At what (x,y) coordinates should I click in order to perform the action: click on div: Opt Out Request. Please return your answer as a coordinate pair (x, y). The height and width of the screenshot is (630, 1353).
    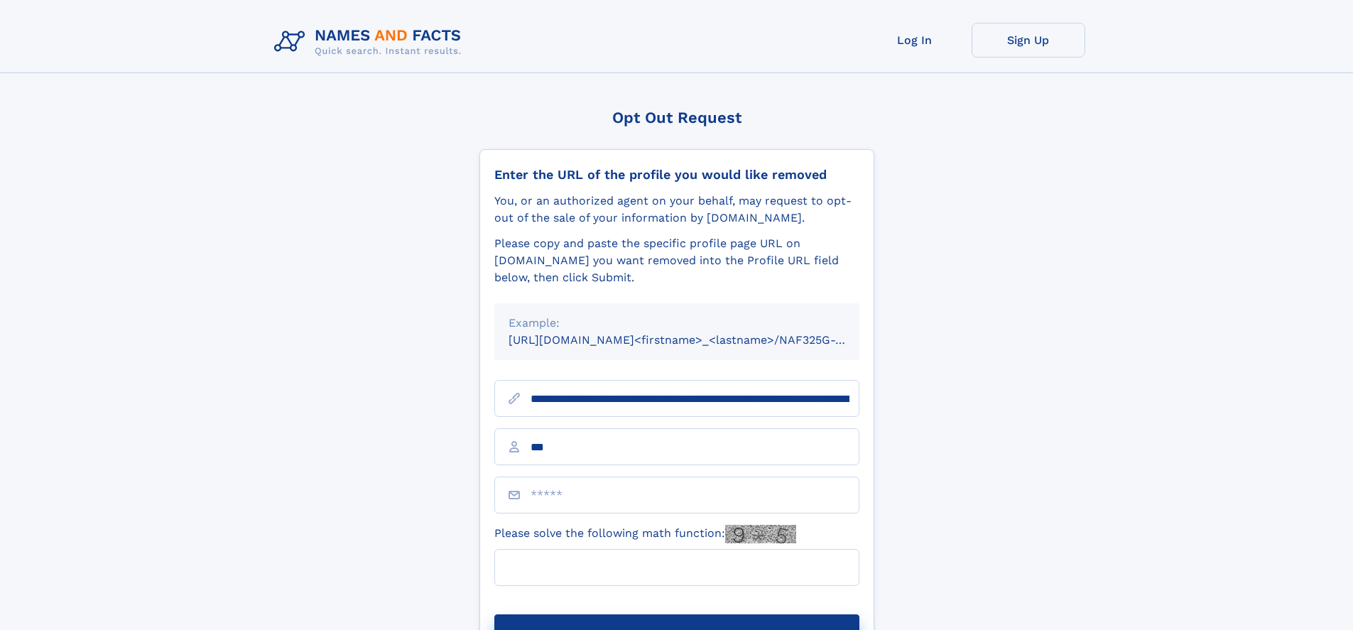
    Looking at the image, I should click on (677, 117).